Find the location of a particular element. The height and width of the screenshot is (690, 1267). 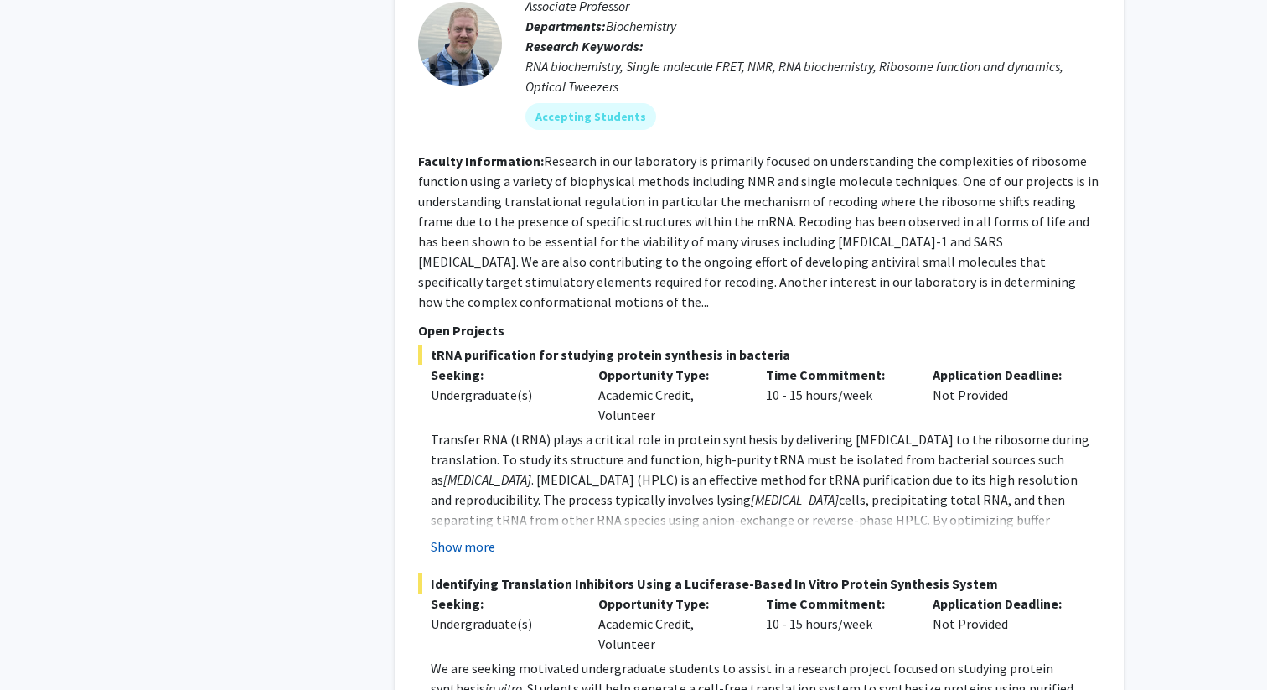

b: Departments: is located at coordinates (566, 26).